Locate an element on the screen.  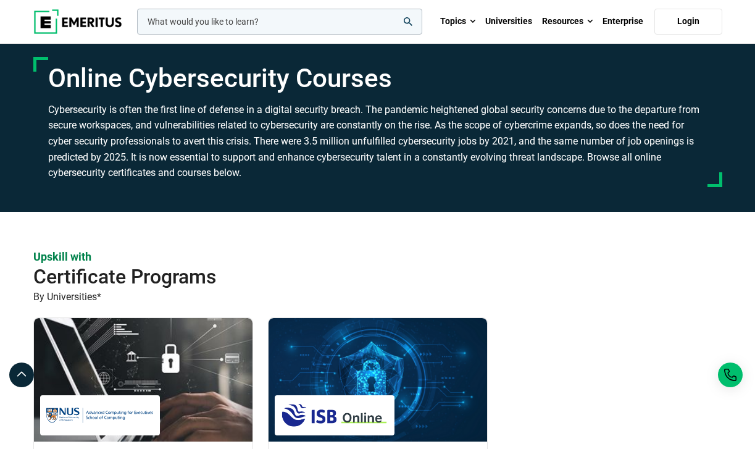
img: Cybersecurity for Leaders | Online Cybersecurity Course is located at coordinates (378, 380).